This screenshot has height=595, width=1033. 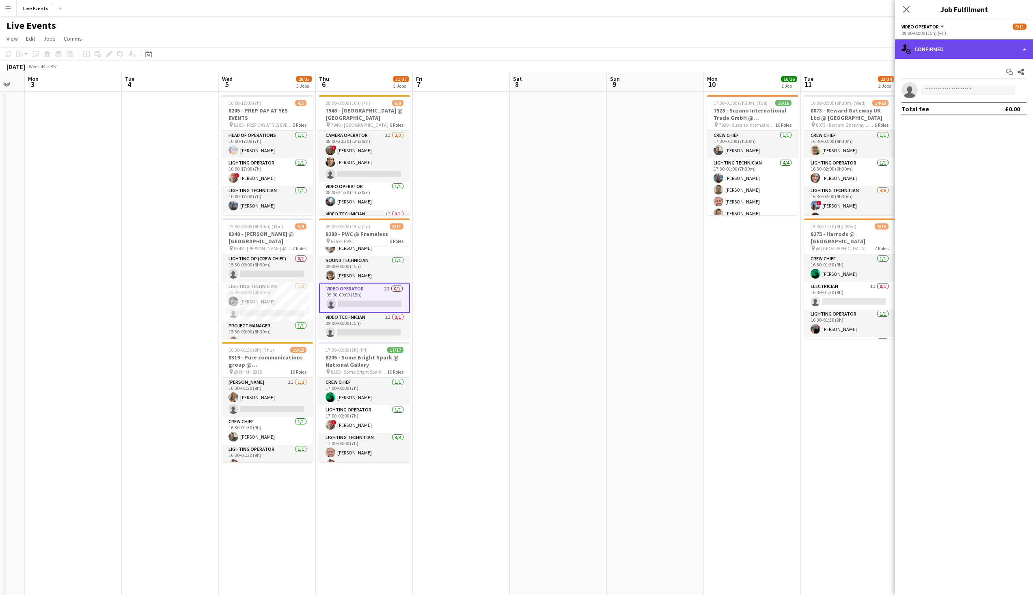 What do you see at coordinates (365, 234) in the screenshot?
I see `h3: 8289 - PWC @ Frameless` at bounding box center [365, 234].